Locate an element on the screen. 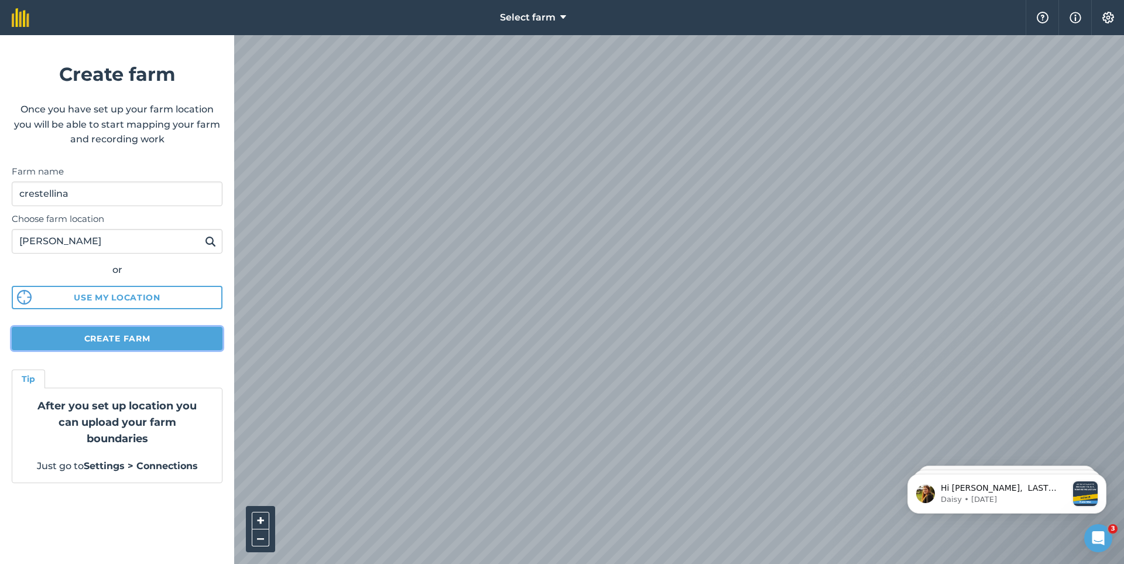 This screenshot has width=1124, height=564. span: 3 is located at coordinates (1113, 529).